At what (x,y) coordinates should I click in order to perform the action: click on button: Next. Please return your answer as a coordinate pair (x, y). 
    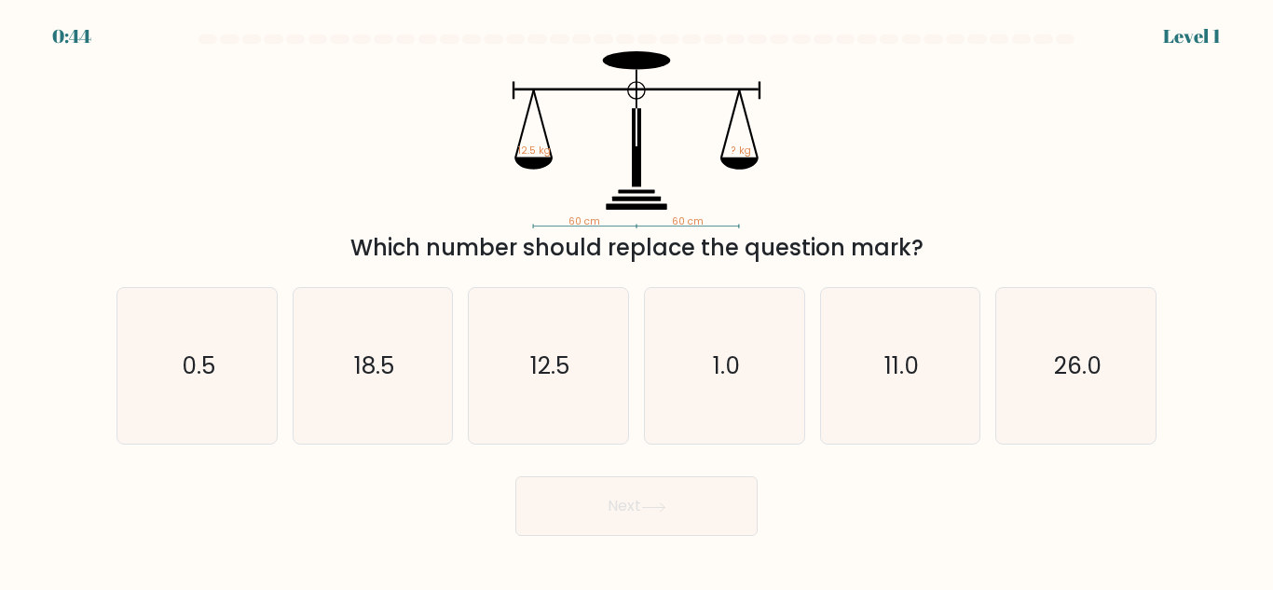
    Looking at the image, I should click on (636, 506).